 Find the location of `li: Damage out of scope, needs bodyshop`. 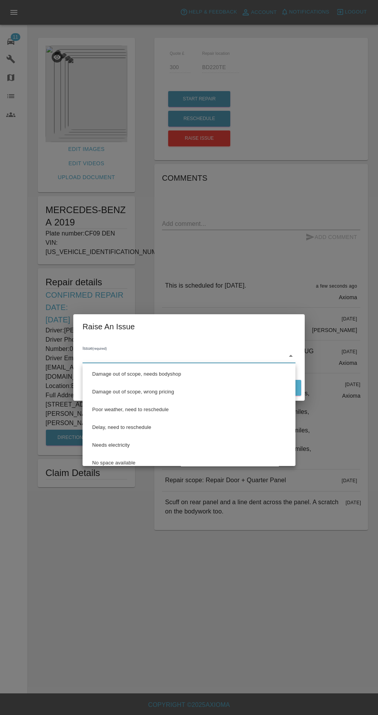

li: Damage out of scope, needs bodyshop is located at coordinates (189, 374).